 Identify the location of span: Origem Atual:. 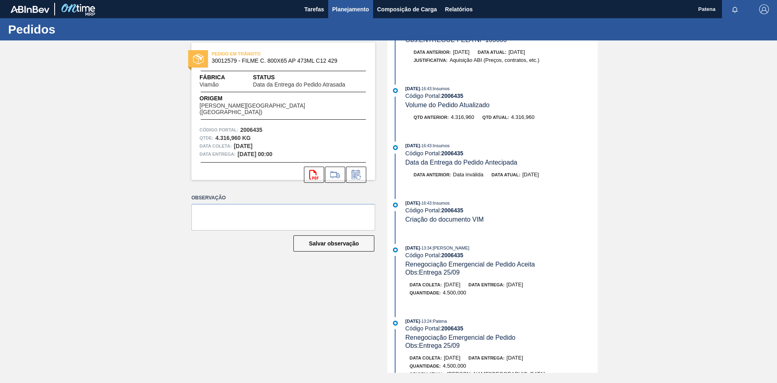
(427, 374).